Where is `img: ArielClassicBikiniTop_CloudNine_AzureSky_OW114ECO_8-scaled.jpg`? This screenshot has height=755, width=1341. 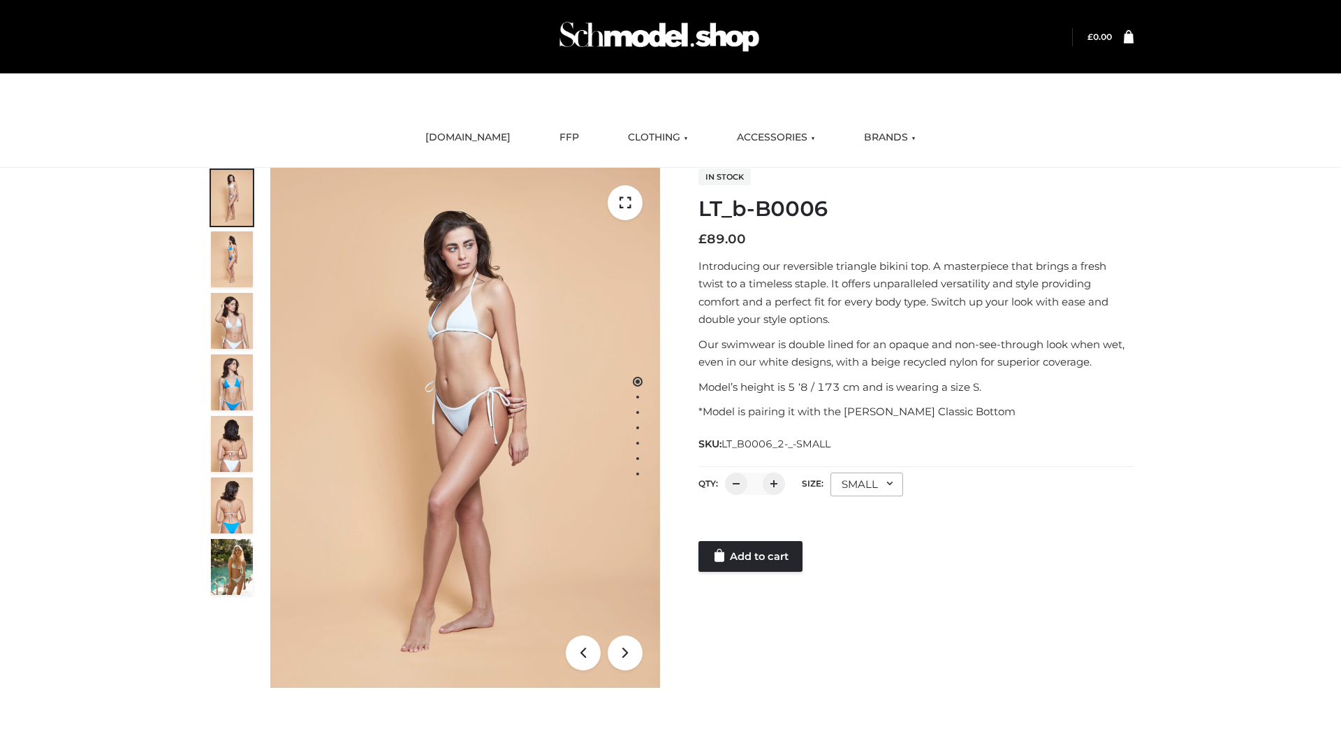
img: ArielClassicBikiniTop_CloudNine_AzureSky_OW114ECO_8-scaled.jpg is located at coordinates (232, 505).